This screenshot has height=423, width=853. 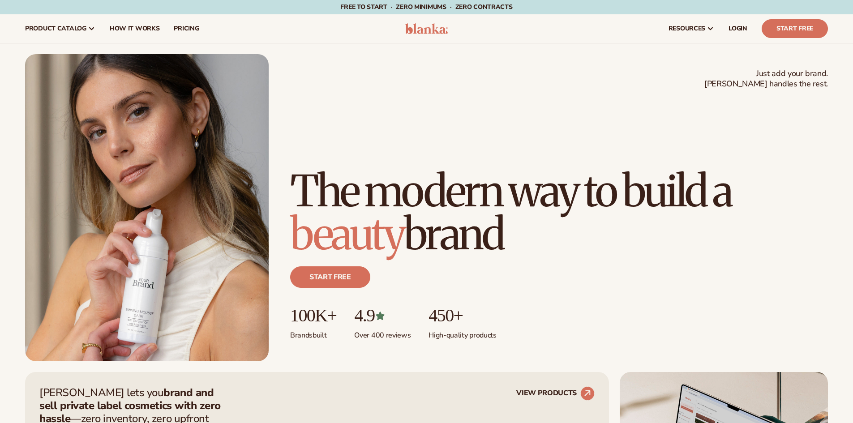 What do you see at coordinates (555, 393) in the screenshot?
I see `a: VIEW PRODUCTS` at bounding box center [555, 393].